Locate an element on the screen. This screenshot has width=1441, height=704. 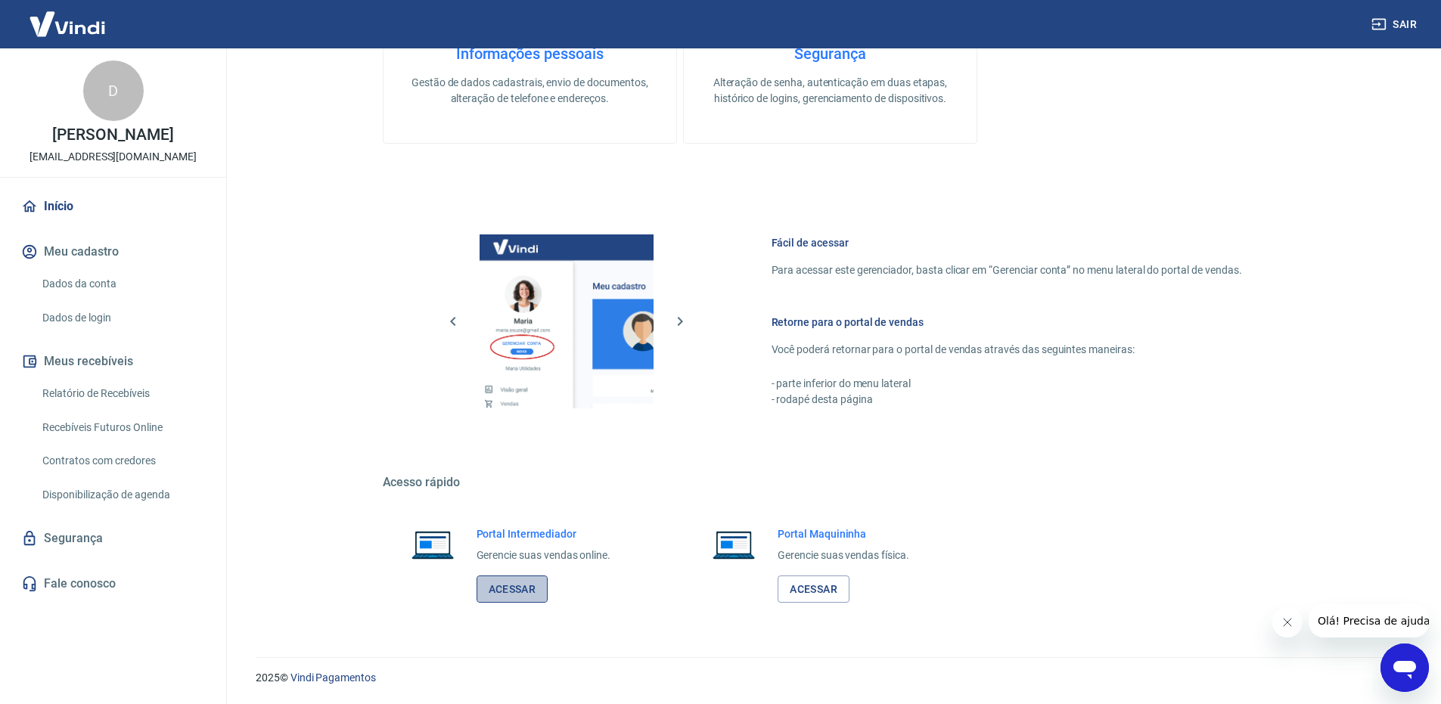
p: - parte inferior do menu lateral is located at coordinates (1007, 383).